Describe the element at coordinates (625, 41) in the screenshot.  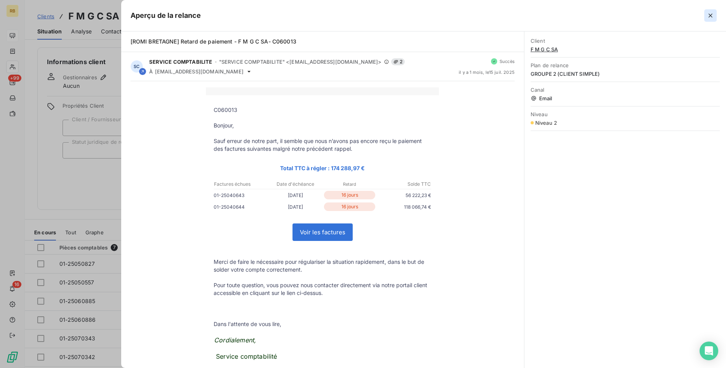
I see `span: Client` at that location.